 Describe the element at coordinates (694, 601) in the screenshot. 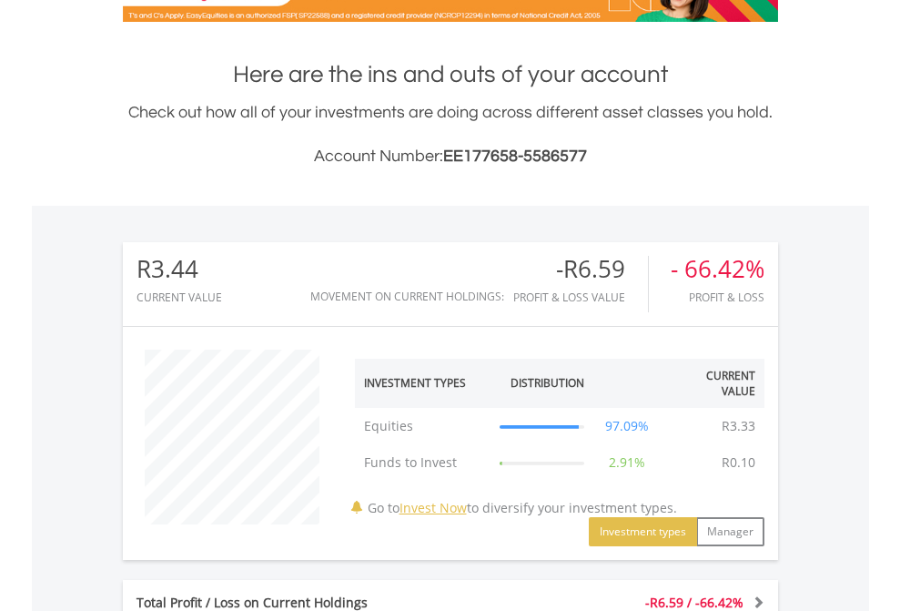

I see `span: -R6.59 / -66.42%` at that location.